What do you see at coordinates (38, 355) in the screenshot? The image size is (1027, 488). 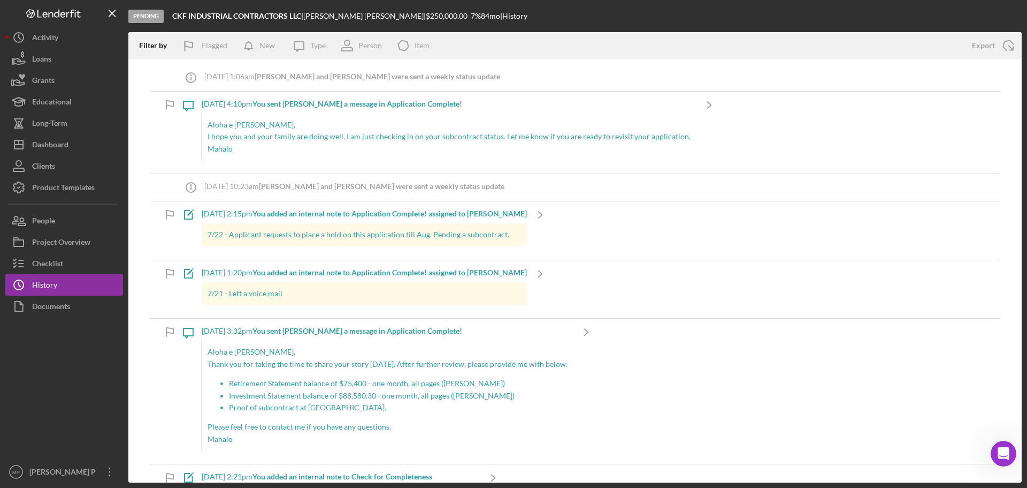 I see `button: Gif picker` at bounding box center [38, 355].